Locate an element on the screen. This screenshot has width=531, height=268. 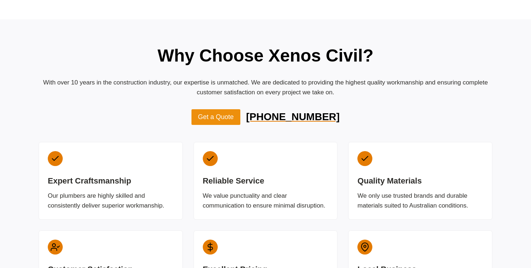
p: Our plumbers are highly skilled and consistently deliver superior workmanship. is located at coordinates (110, 201).